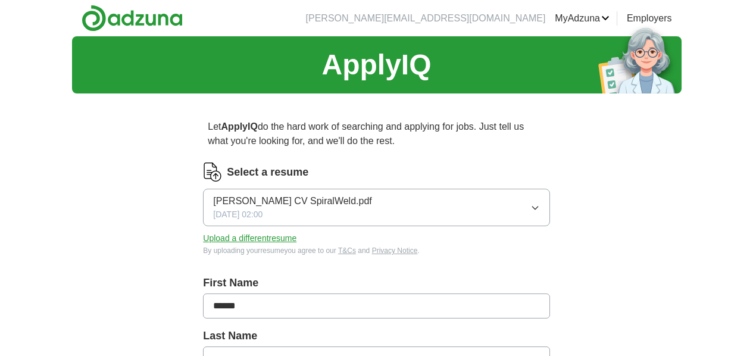 Image resolution: width=753 pixels, height=356 pixels. I want to click on p: Let do the hard work of searching and applying for jobs. Just tell us what you're looking for, an..., so click(376, 134).